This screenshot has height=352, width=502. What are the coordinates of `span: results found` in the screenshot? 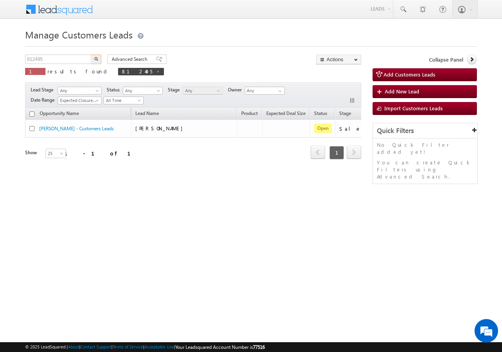 It's located at (78, 71).